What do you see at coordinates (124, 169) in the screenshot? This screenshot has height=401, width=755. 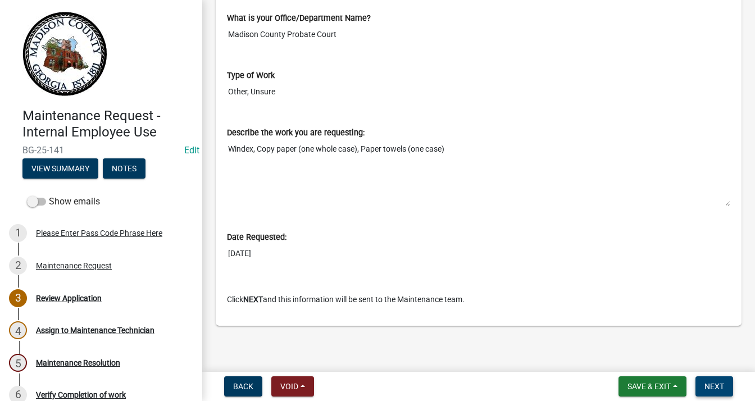 I see `button: Notes` at bounding box center [124, 169].